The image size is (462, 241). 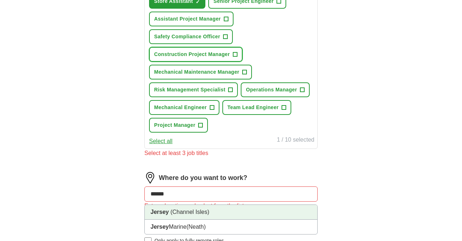 I want to click on span: Mechanical Maintenance Manager, so click(x=197, y=72).